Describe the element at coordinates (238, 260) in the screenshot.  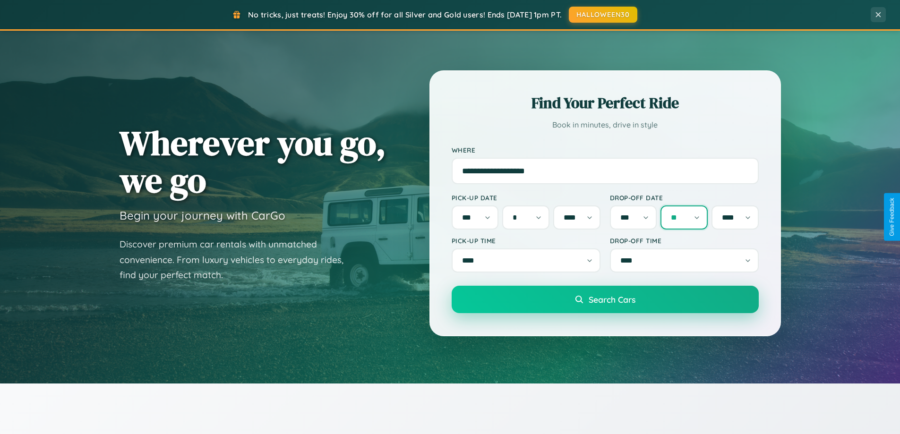
I see `p: Discover premium car rentals with unmatched convenience. From luxury vehicles to everyday rides, ...` at that location.